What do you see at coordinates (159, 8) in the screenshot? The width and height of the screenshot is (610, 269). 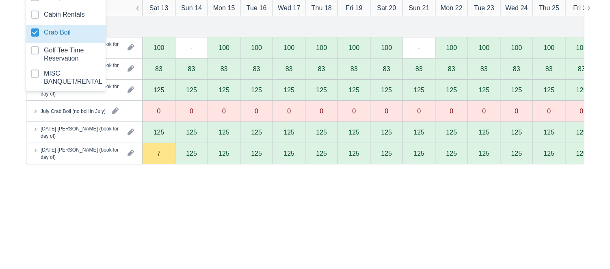 I see `div: Sat 13` at bounding box center [159, 8].